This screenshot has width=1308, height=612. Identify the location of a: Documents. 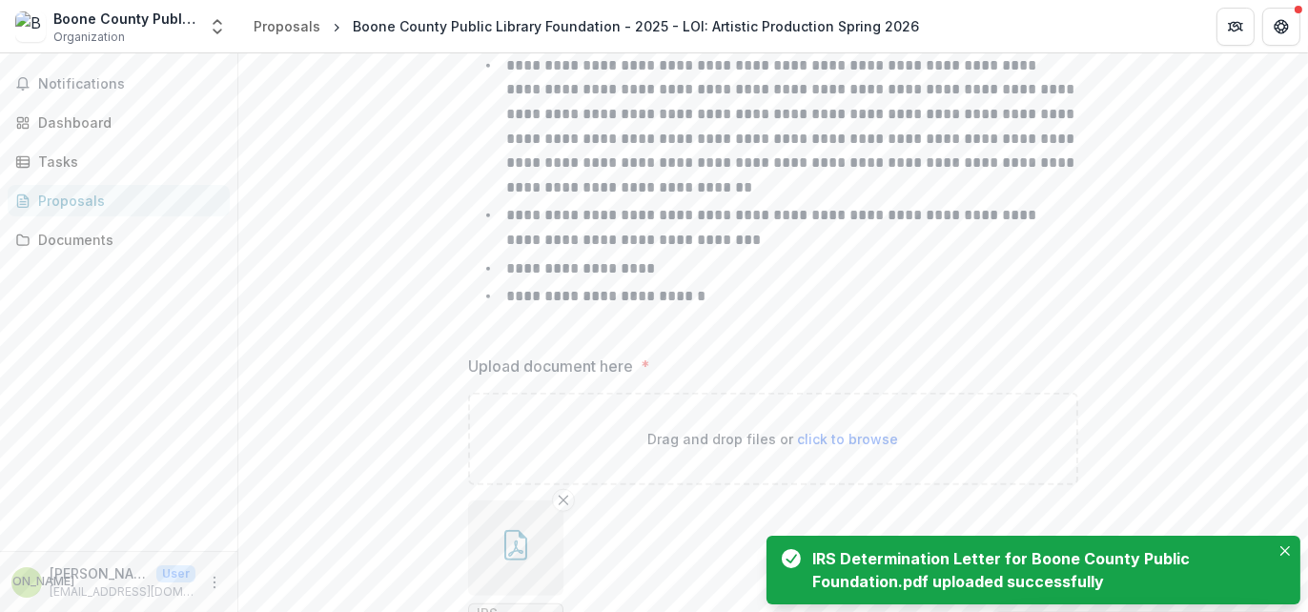
(118, 239).